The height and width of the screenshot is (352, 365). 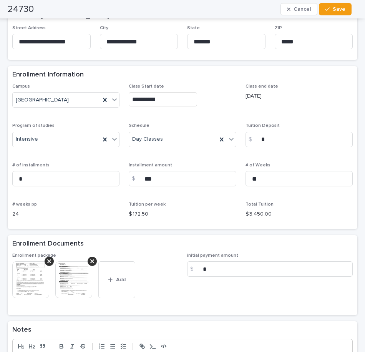 What do you see at coordinates (299, 9) in the screenshot?
I see `button: Cancel` at bounding box center [299, 9].